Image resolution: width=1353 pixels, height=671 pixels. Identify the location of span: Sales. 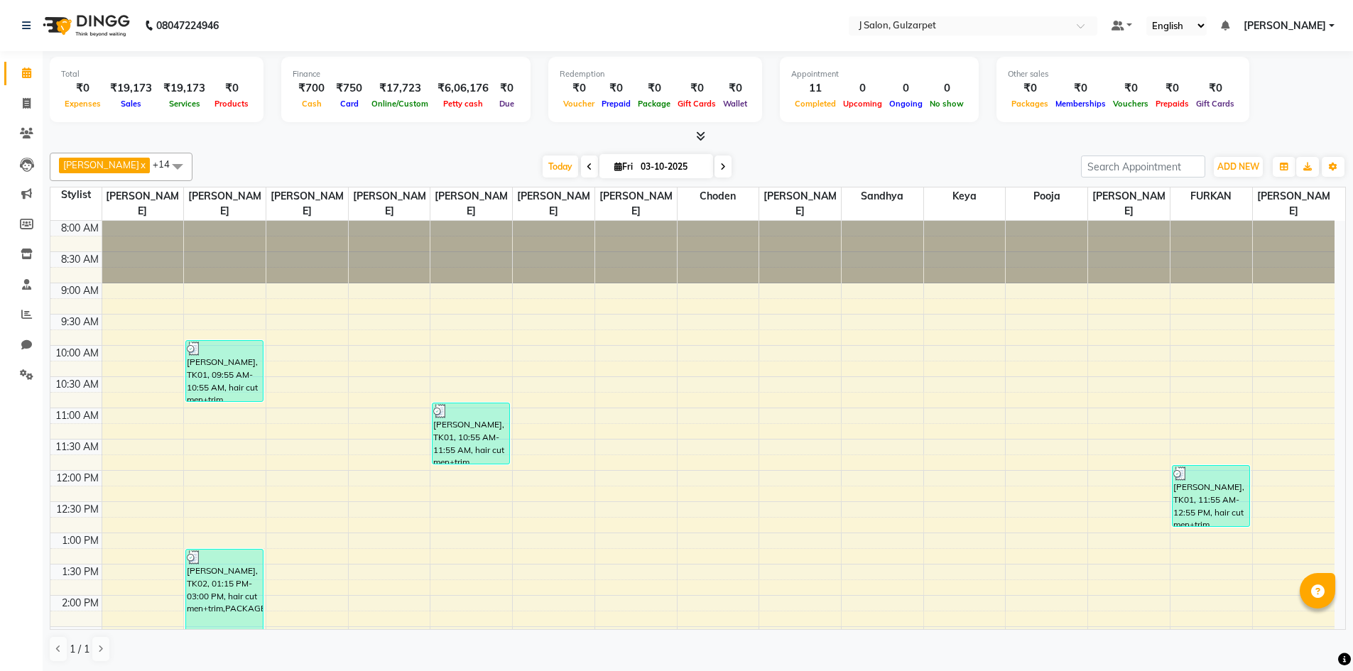
(131, 104).